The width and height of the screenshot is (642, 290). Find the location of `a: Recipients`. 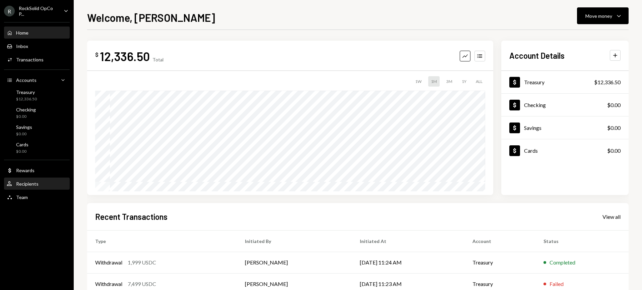

a: Recipients is located at coordinates (37, 183).